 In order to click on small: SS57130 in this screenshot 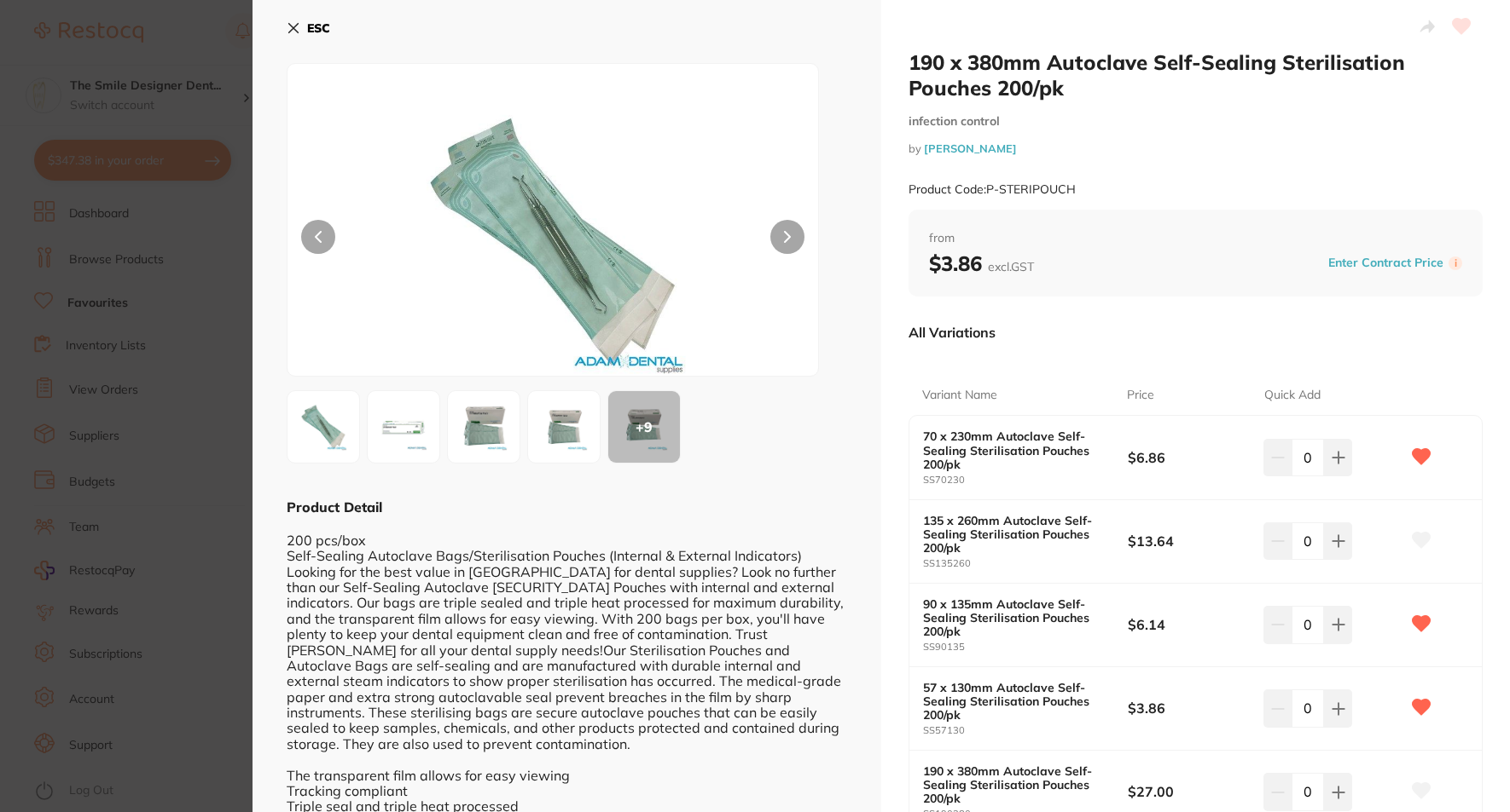, I will do `click(1025, 731)`.